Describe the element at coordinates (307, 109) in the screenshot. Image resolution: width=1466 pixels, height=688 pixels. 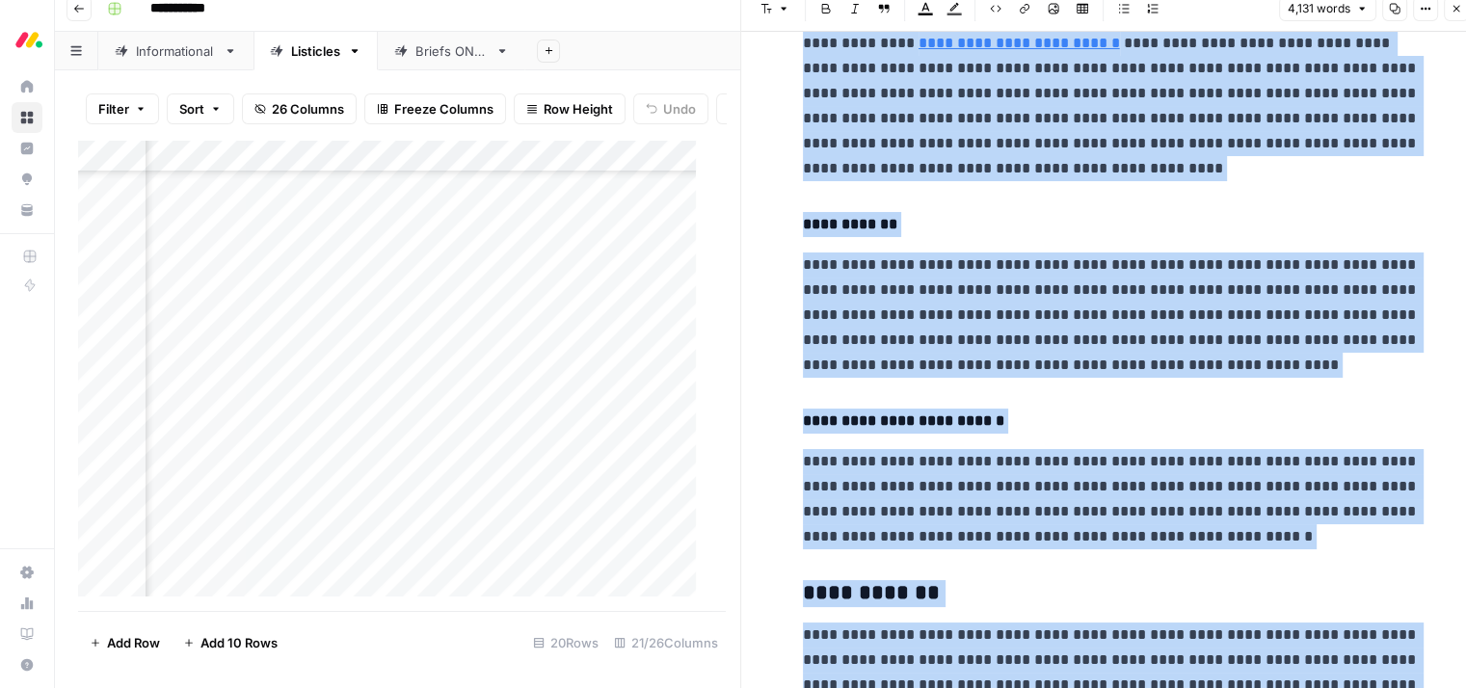
I see `span: 26 Columns` at that location.